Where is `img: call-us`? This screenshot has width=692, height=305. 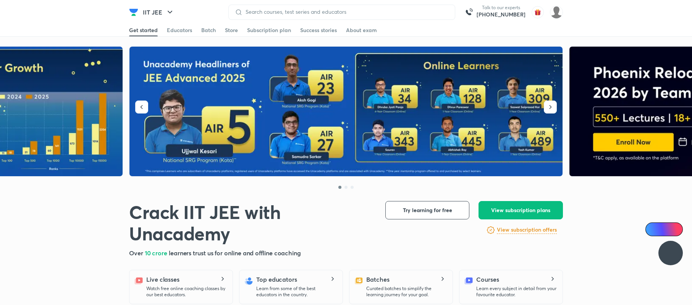
img: call-us is located at coordinates (469, 12).